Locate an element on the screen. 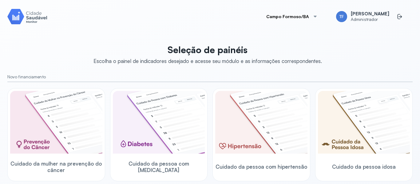  img: Logotipo do produto Monitor is located at coordinates (27, 16).